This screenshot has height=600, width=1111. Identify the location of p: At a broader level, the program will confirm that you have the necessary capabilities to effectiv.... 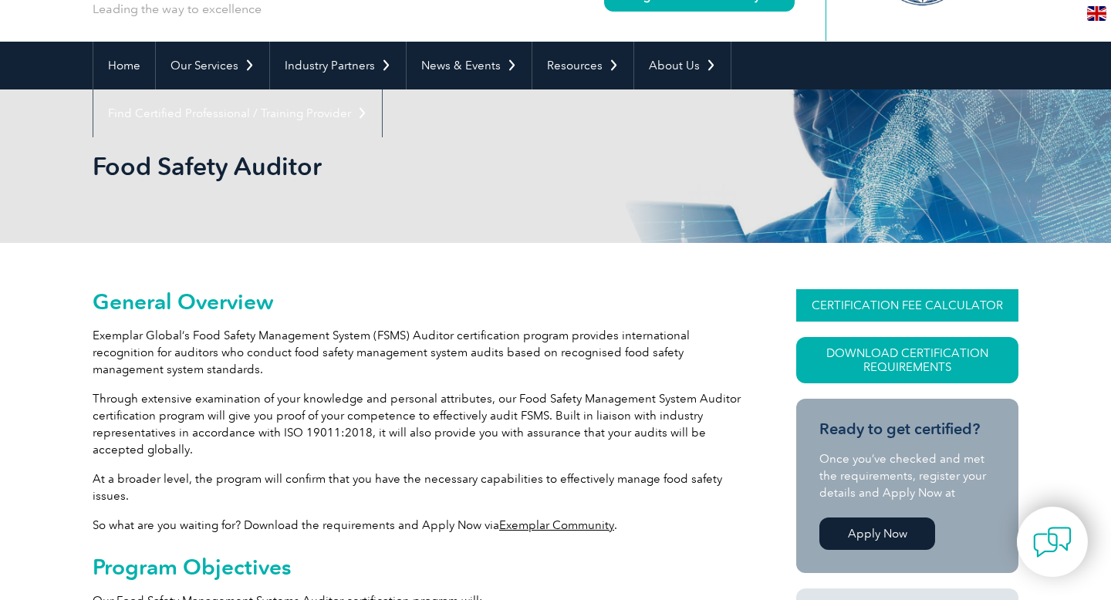
(417, 488).